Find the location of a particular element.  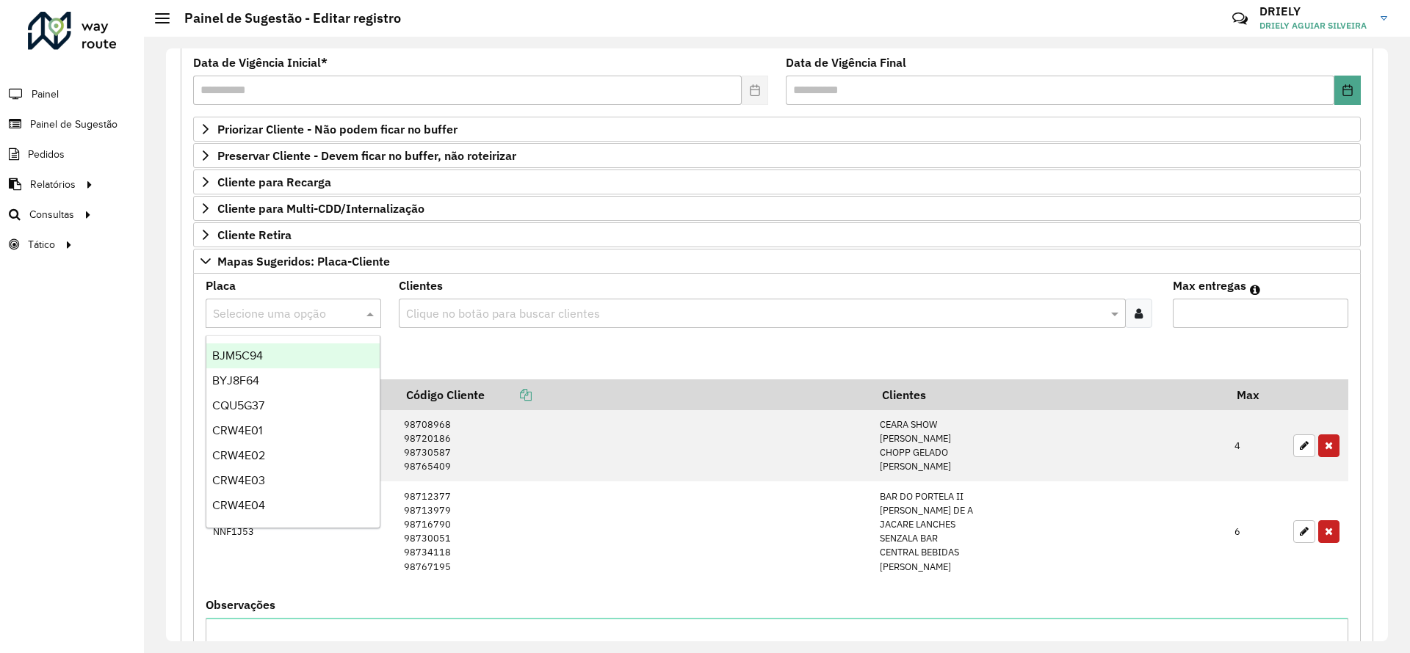

span: CRW4E04 is located at coordinates (239, 505).